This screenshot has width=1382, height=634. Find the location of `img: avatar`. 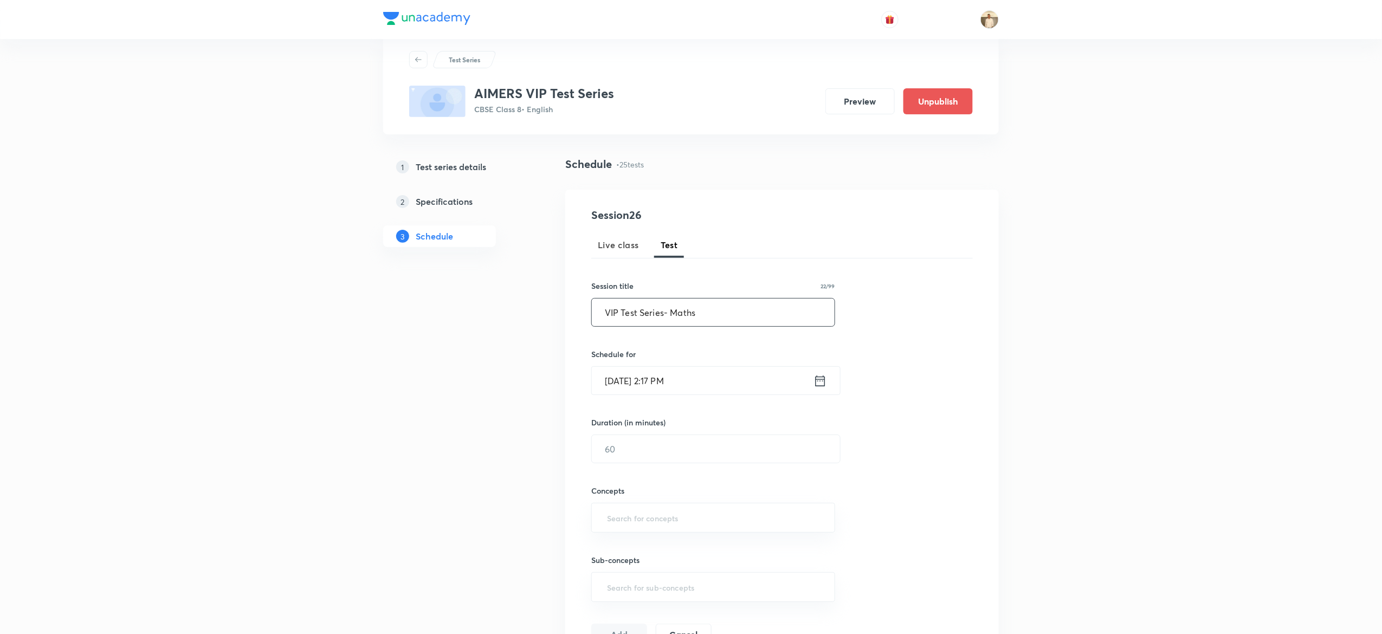

img: avatar is located at coordinates (890, 20).